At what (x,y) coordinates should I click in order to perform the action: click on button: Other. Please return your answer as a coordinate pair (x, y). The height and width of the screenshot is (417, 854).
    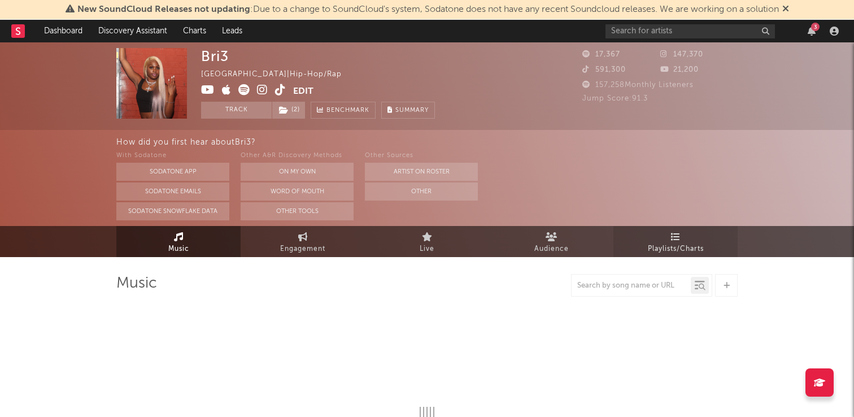
    Looking at the image, I should click on (421, 192).